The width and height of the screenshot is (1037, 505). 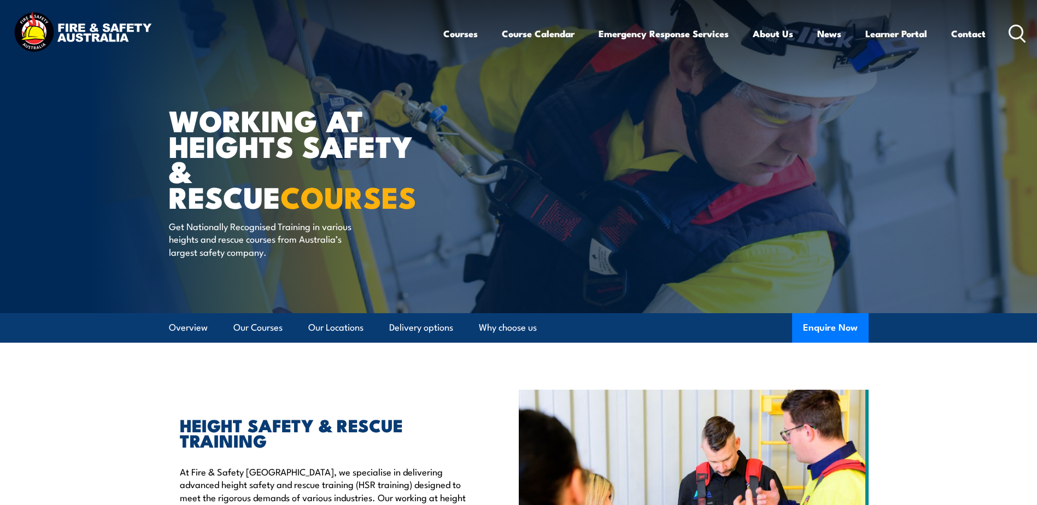 I want to click on a: Delivery options, so click(x=421, y=327).